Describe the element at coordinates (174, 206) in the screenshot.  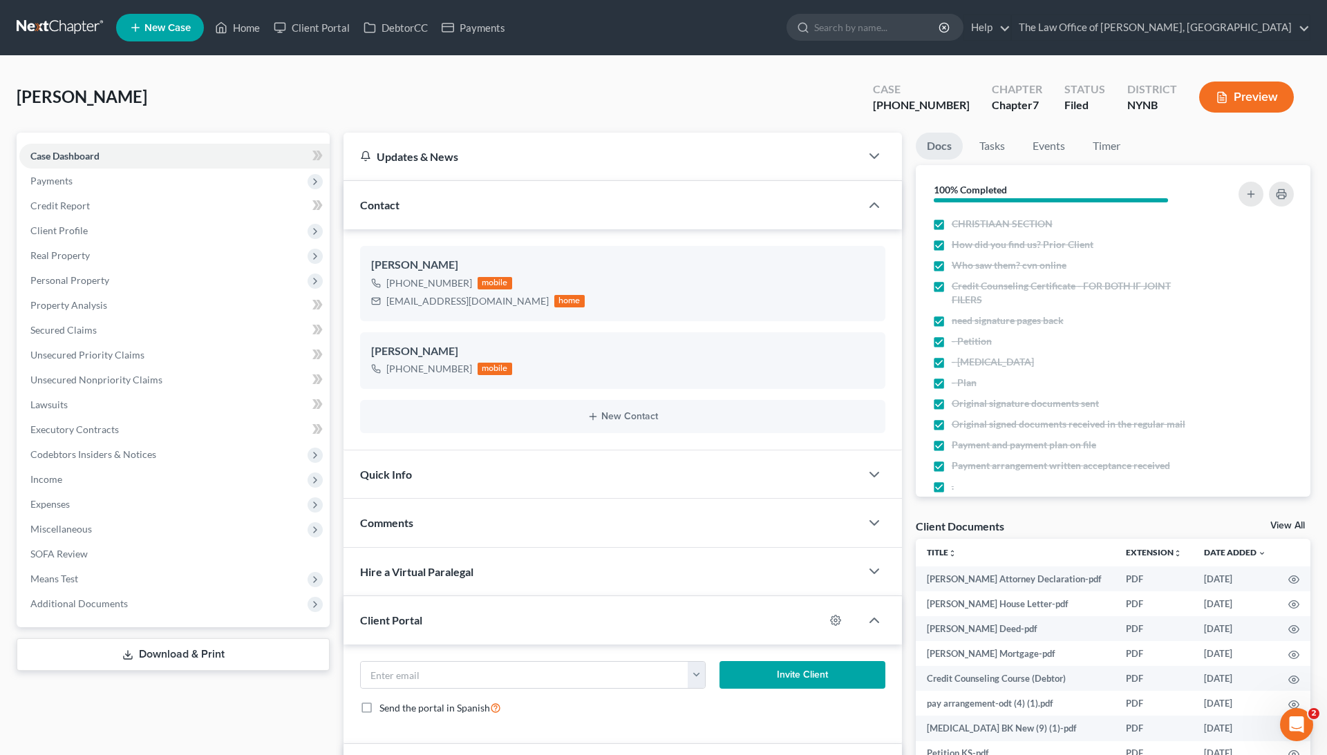
I see `a: Credit Report` at that location.